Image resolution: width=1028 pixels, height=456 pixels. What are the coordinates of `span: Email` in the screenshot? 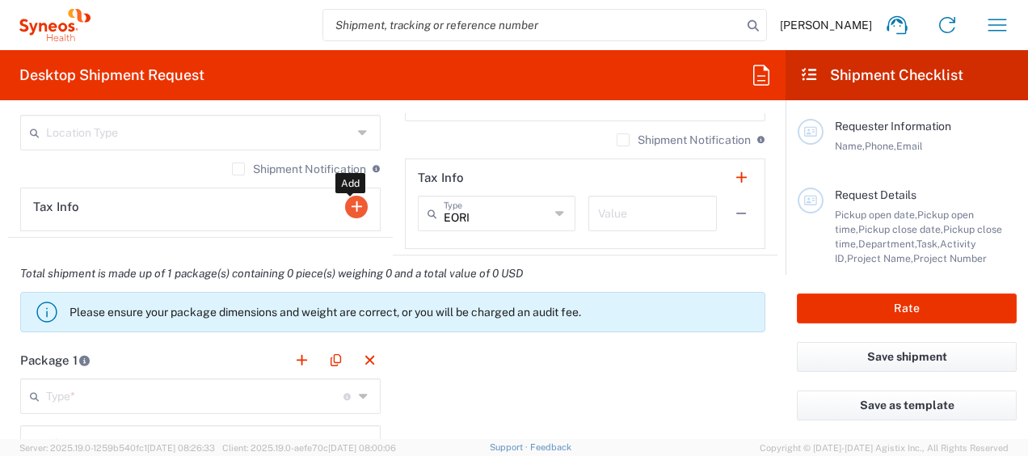 It's located at (909, 145).